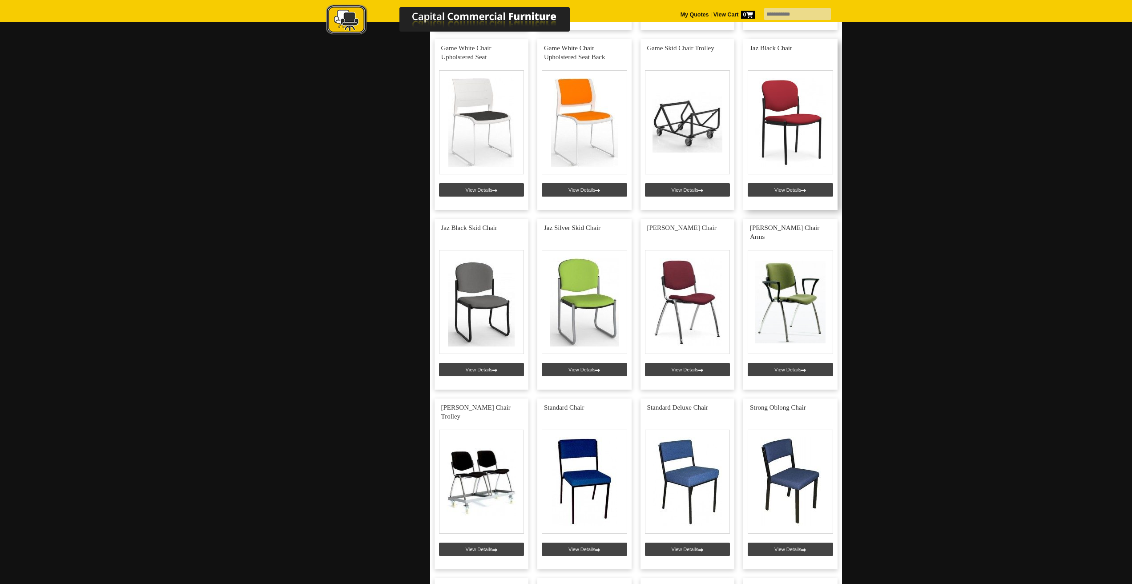 The height and width of the screenshot is (584, 1132). Describe the element at coordinates (694, 15) in the screenshot. I see `a: My Quotes` at that location.